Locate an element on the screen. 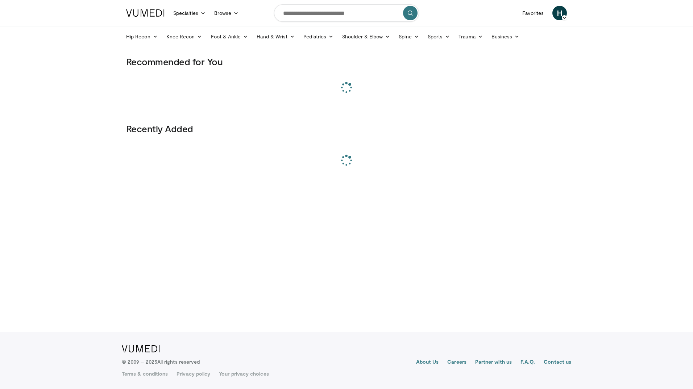 Image resolution: width=693 pixels, height=389 pixels. a: Careers is located at coordinates (457, 363).